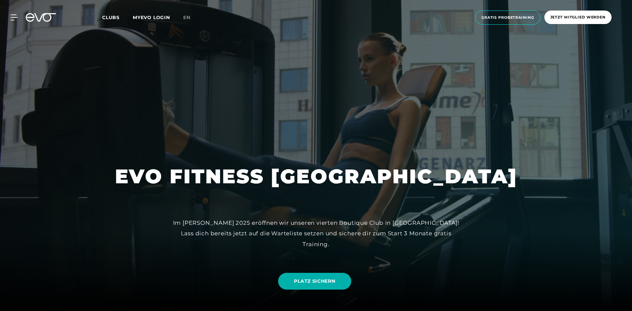  I want to click on a: en, so click(191, 17).